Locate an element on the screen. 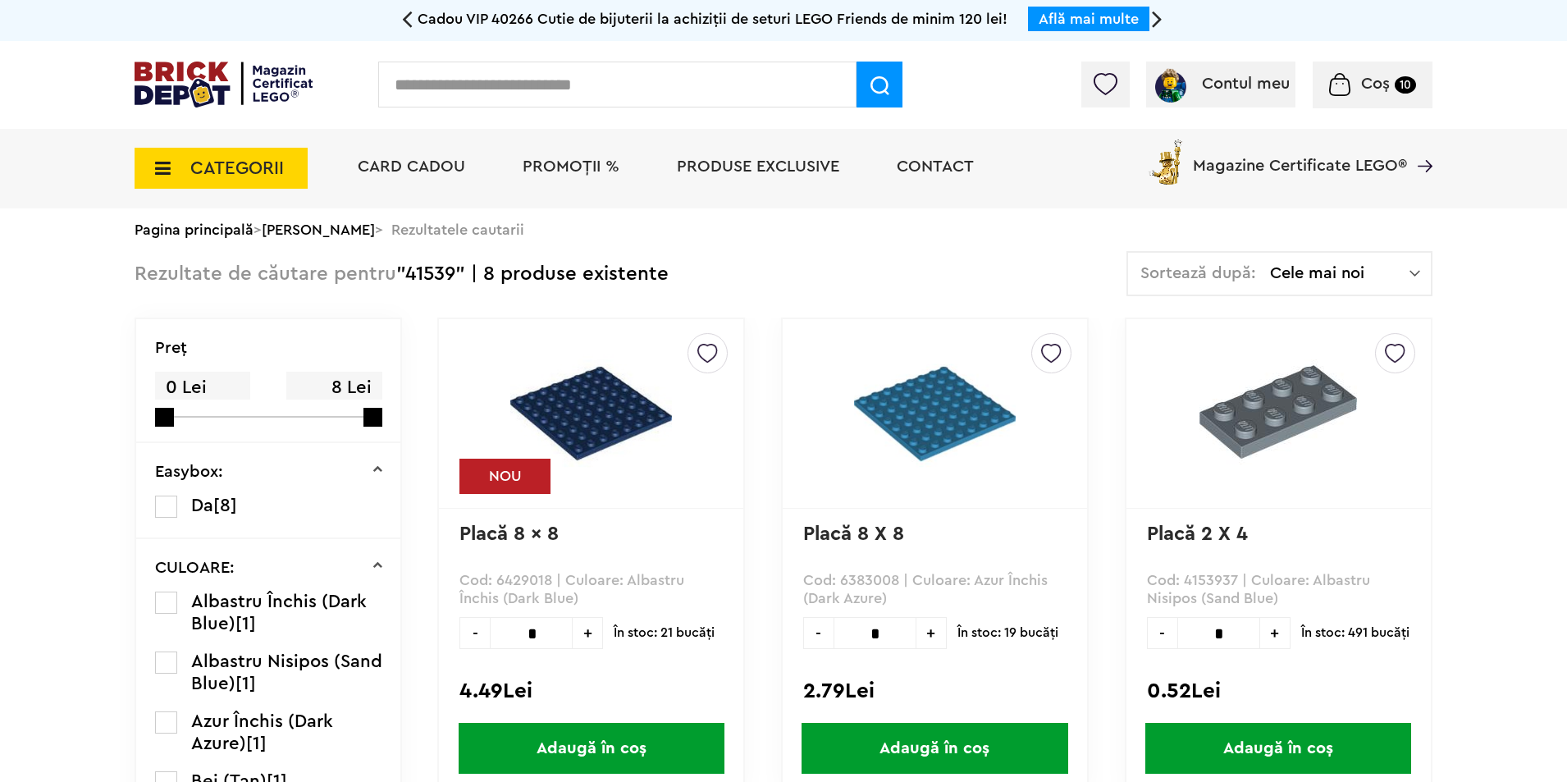 The width and height of the screenshot is (1567, 782). span: Sortează după: is located at coordinates (1198, 273).